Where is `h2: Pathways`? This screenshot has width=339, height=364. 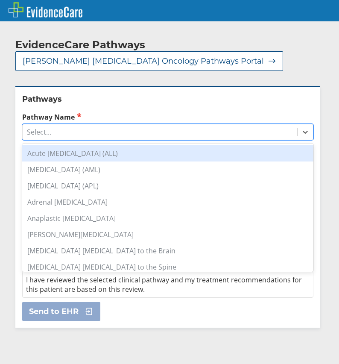 h2: Pathways is located at coordinates (168, 99).